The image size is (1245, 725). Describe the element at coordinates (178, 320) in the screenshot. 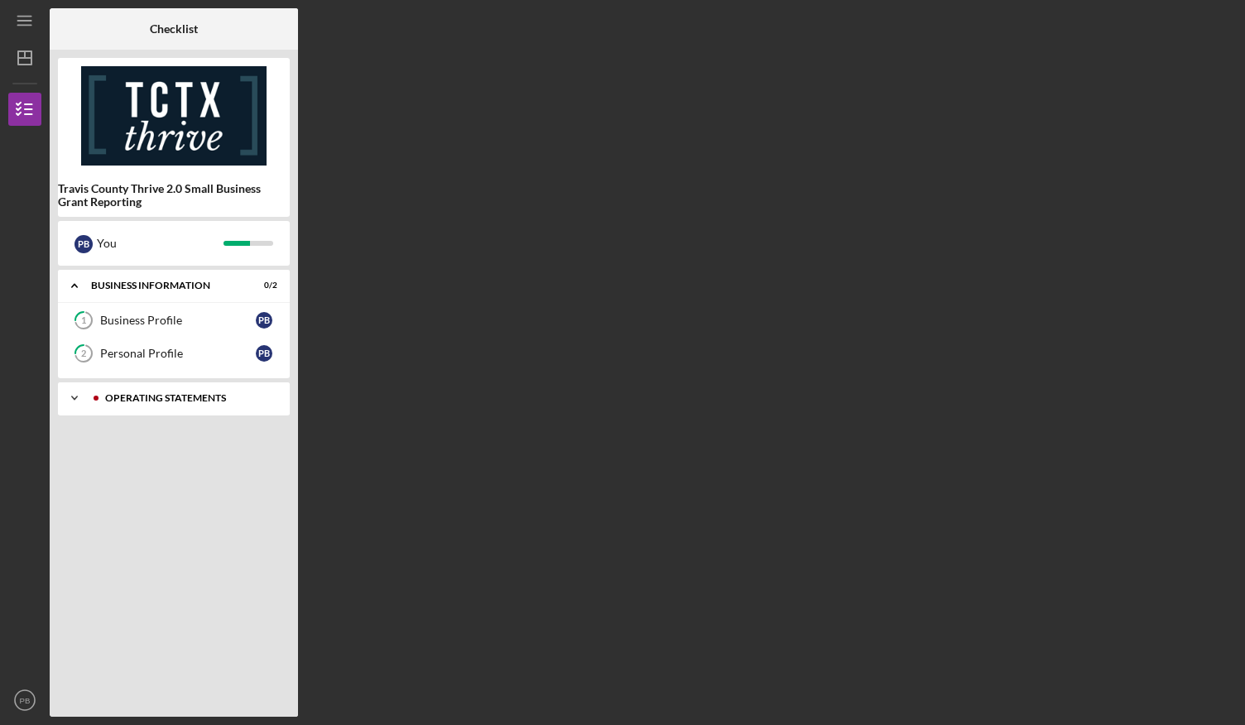

I see `div: Business Profile` at that location.